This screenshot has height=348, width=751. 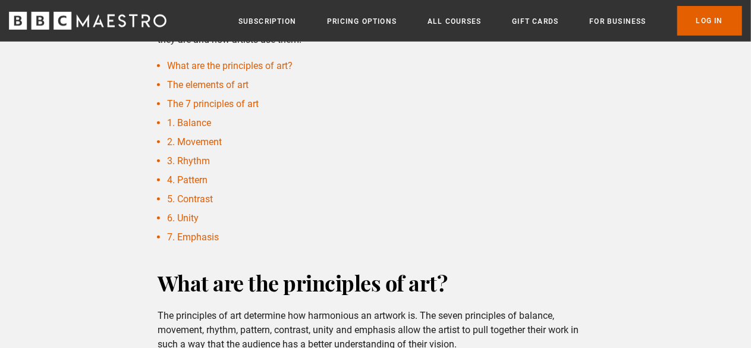 What do you see at coordinates (87, 21) in the screenshot?
I see `a: BBC Maestro` at bounding box center [87, 21].